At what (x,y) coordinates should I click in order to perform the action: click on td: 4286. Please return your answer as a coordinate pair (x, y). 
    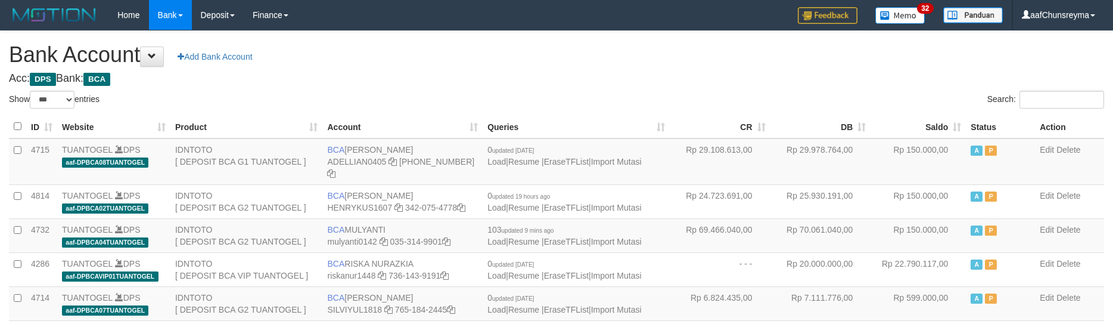
    Looking at the image, I should click on (42, 269).